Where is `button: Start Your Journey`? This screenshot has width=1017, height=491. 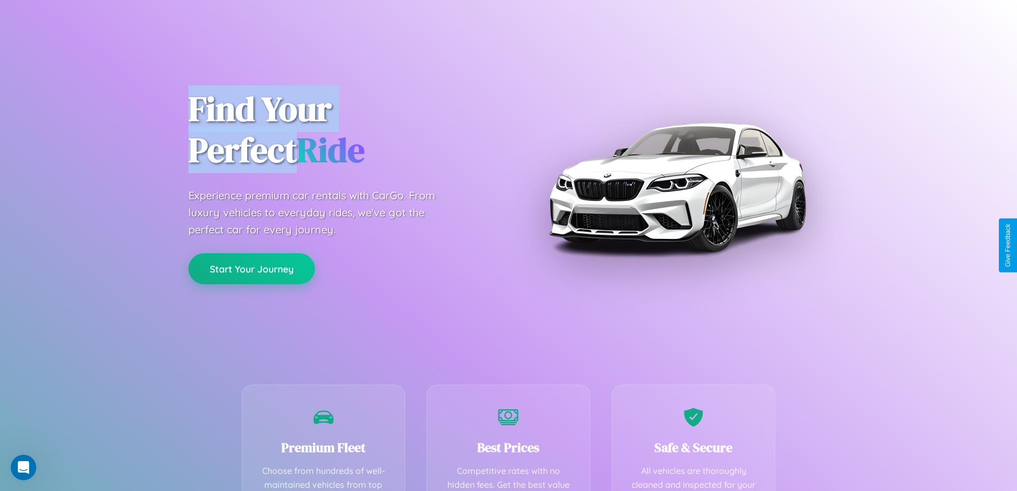
button: Start Your Journey is located at coordinates (251, 268).